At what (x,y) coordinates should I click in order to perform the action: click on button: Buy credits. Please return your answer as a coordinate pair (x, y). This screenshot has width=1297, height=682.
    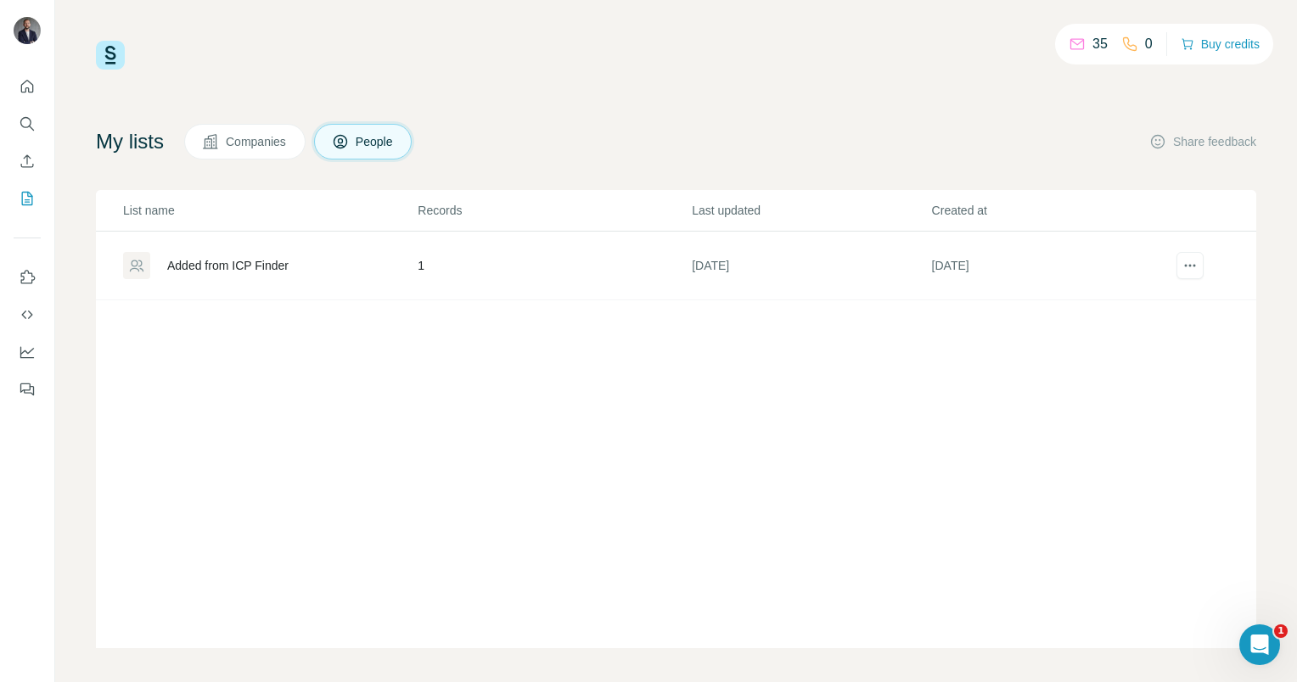
    Looking at the image, I should click on (1220, 44).